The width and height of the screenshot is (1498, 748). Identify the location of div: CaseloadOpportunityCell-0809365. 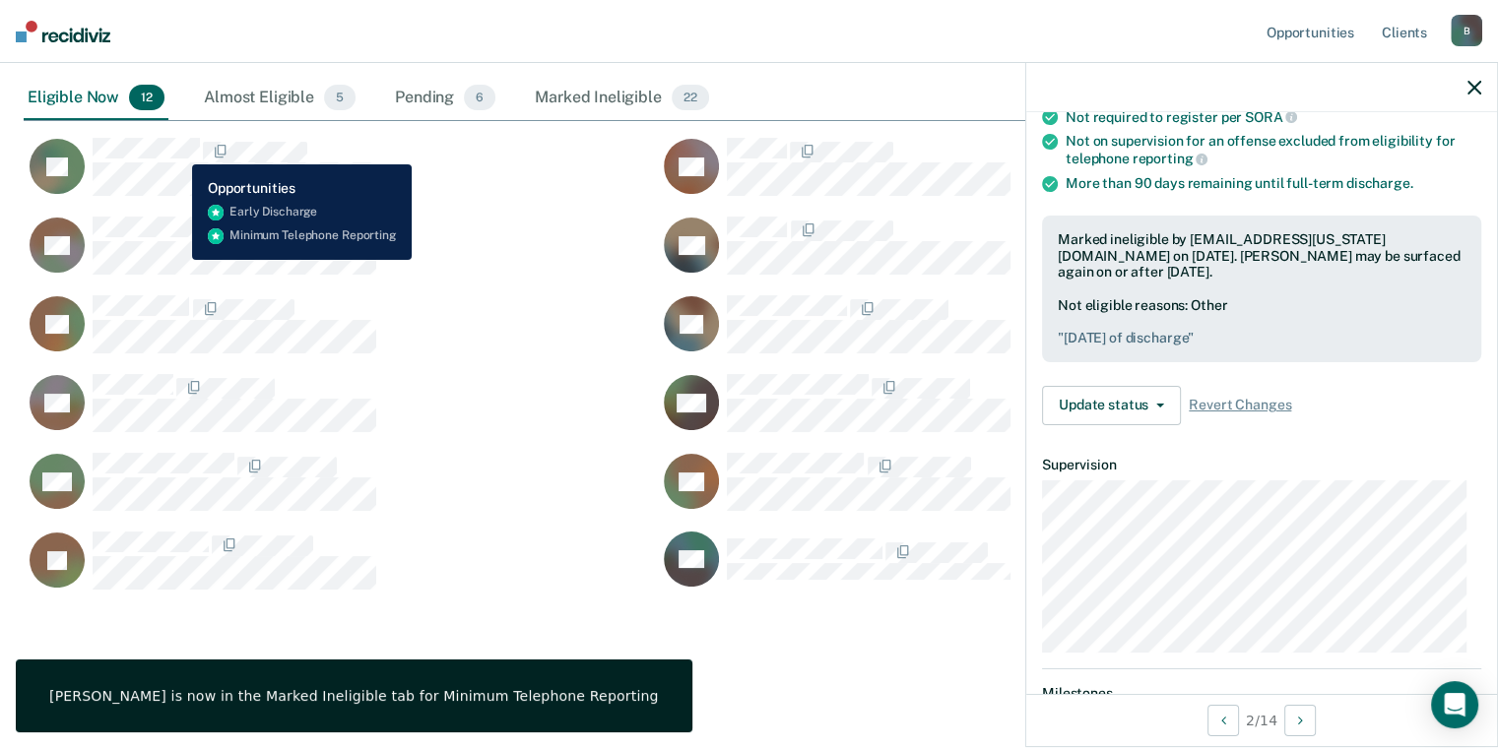
(341, 176).